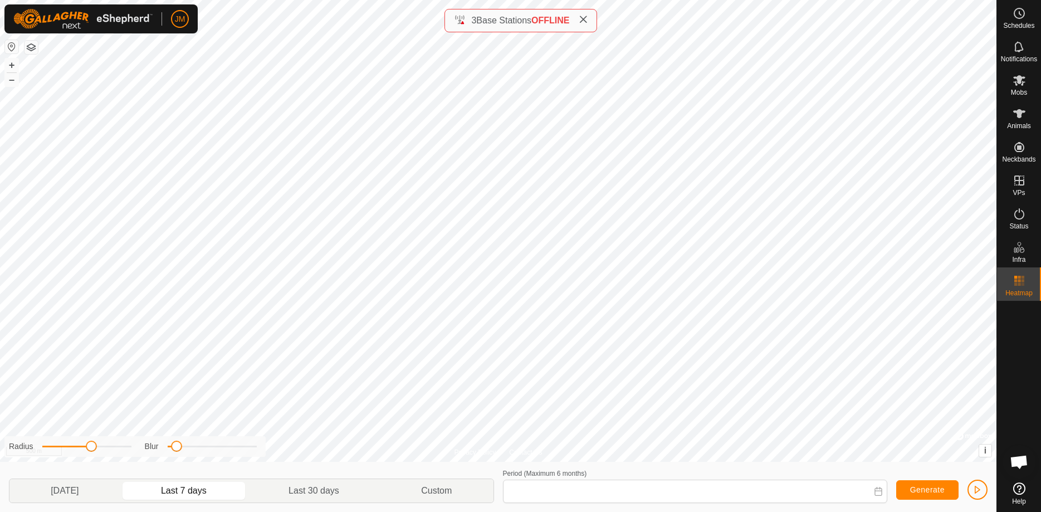 The image size is (1041, 512). What do you see at coordinates (474, 452) in the screenshot?
I see `a: Privacy Policy` at bounding box center [474, 452].